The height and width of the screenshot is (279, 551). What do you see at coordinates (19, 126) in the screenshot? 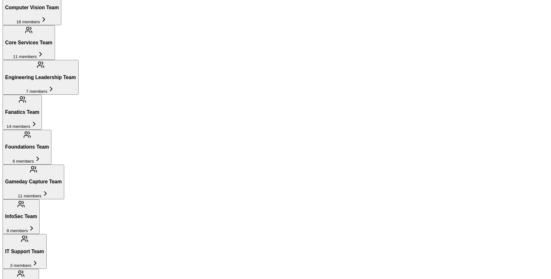
I see `span: 14 members` at bounding box center [19, 126].